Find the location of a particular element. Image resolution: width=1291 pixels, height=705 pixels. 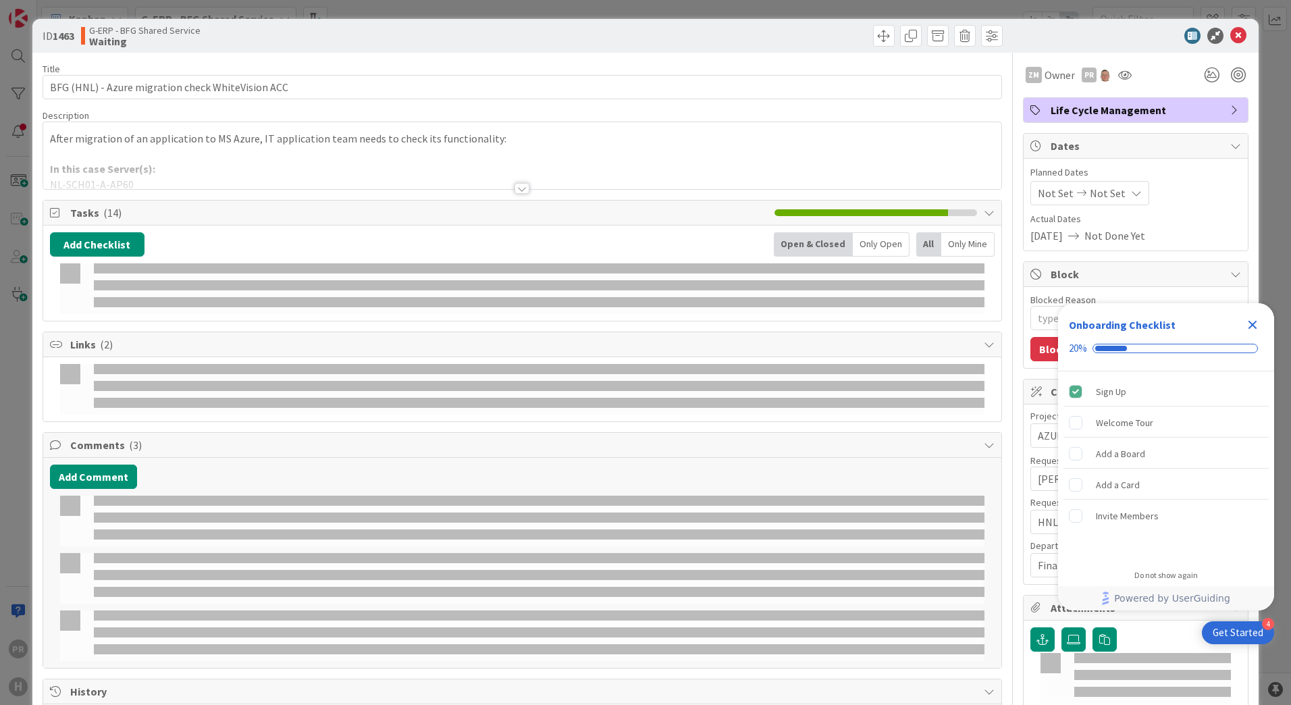

span: Life Cycle Management is located at coordinates (1137, 110).